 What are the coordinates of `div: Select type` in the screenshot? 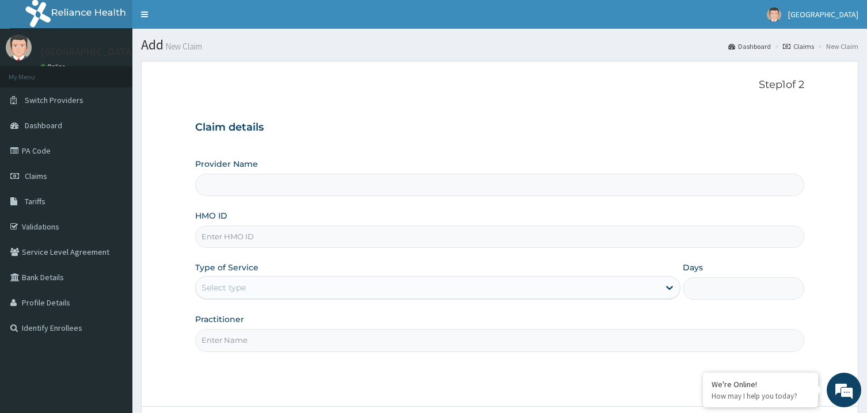 It's located at (223, 288).